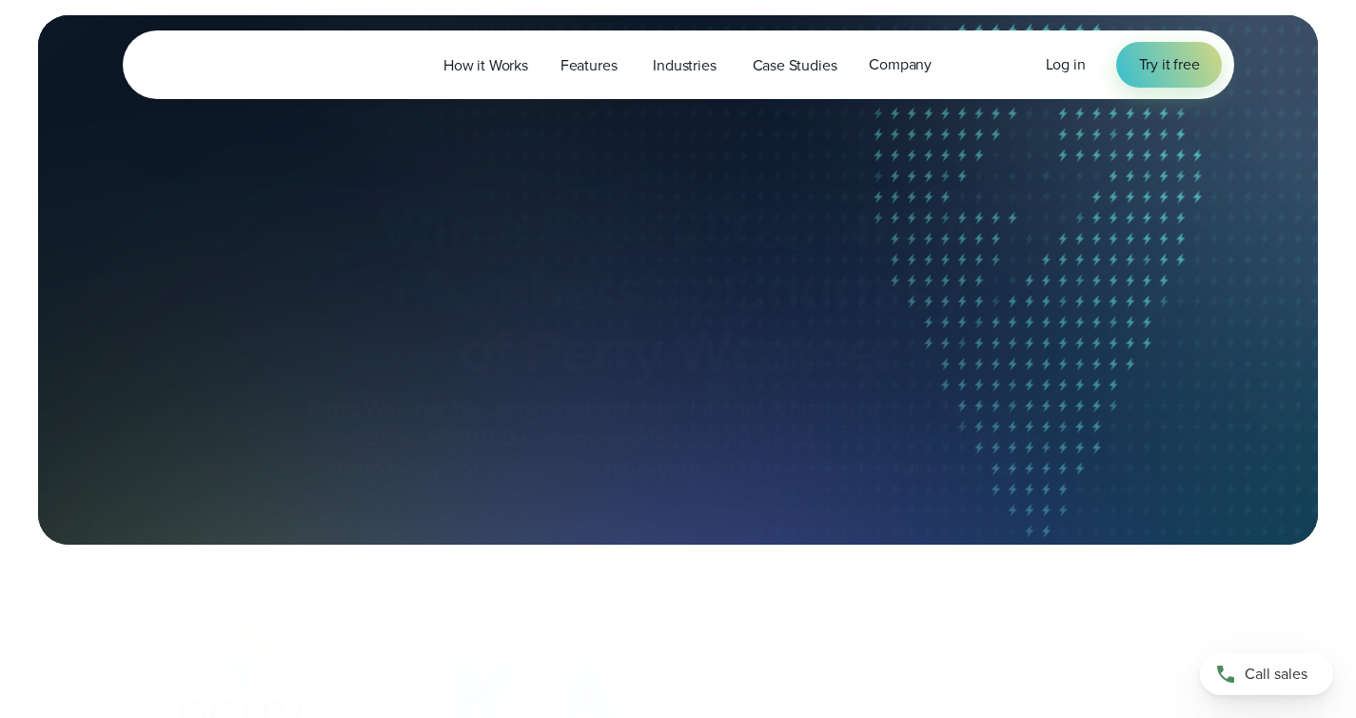 This screenshot has width=1356, height=718. I want to click on span: How it Works, so click(485, 66).